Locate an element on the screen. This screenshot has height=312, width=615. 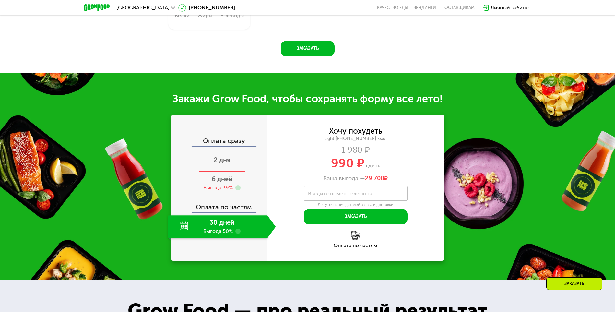
span: 6 дней is located at coordinates (222, 179).